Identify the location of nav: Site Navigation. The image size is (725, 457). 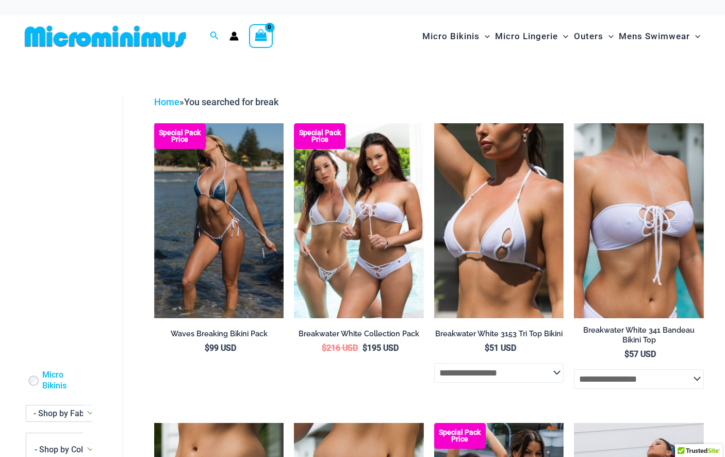
(561, 36).